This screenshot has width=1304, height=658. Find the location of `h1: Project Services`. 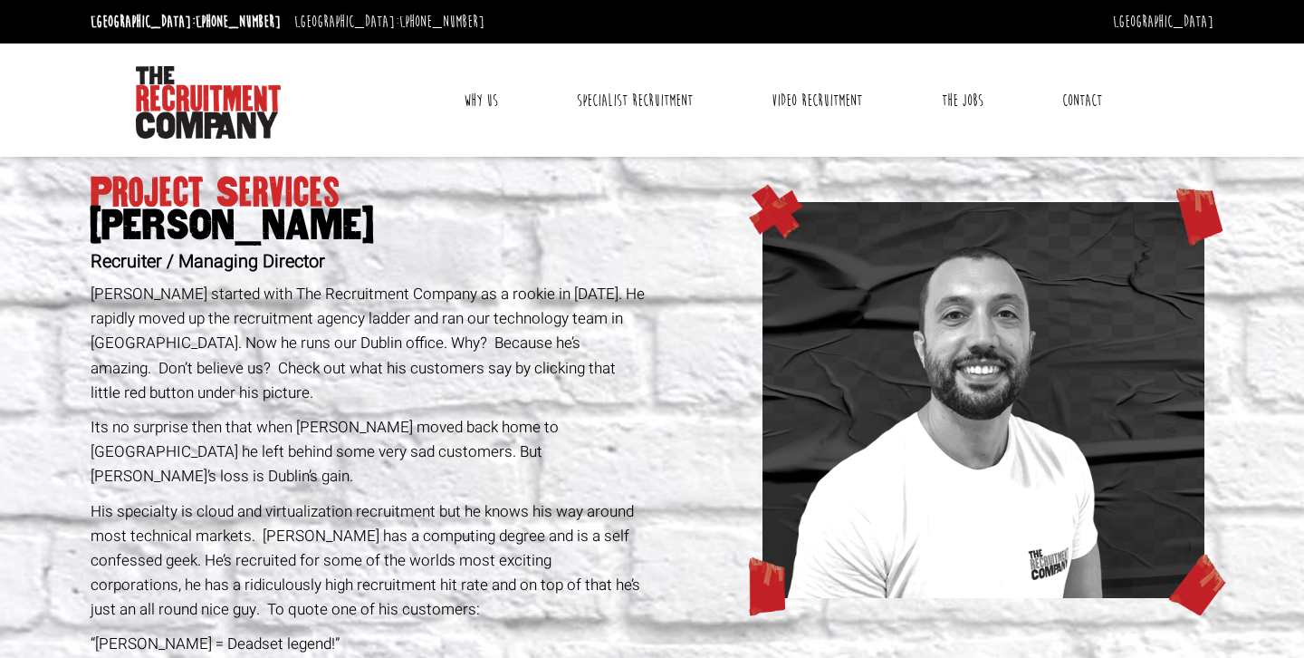

h1: Project Services is located at coordinates (368, 209).